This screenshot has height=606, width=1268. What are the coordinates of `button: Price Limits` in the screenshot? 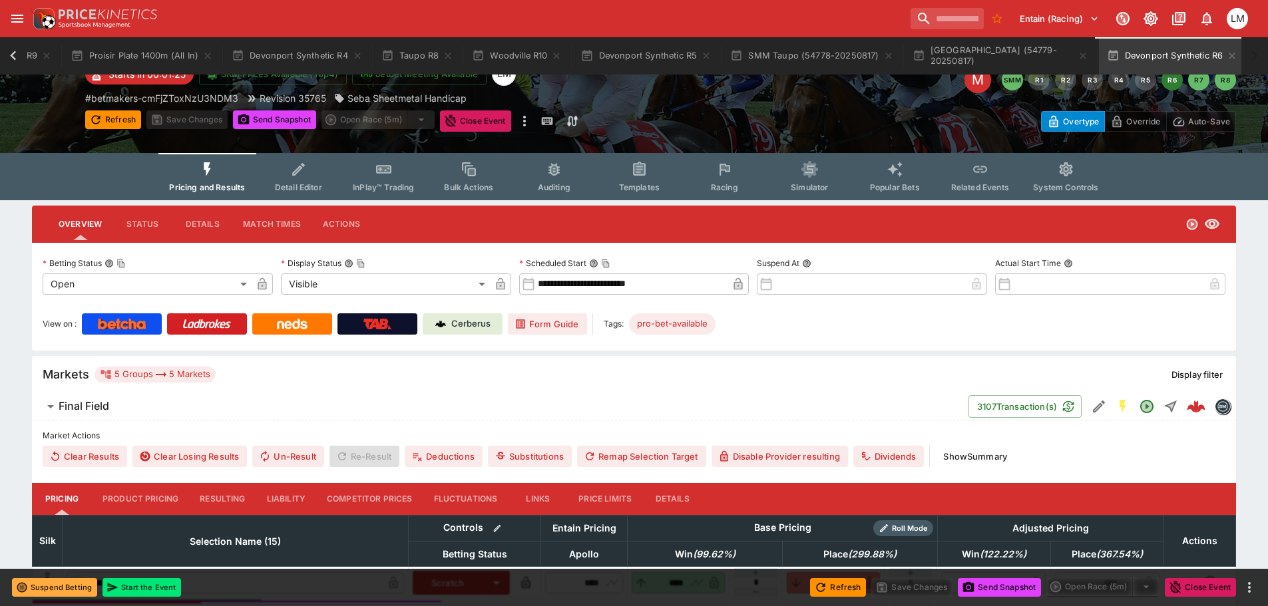 It's located at (605, 499).